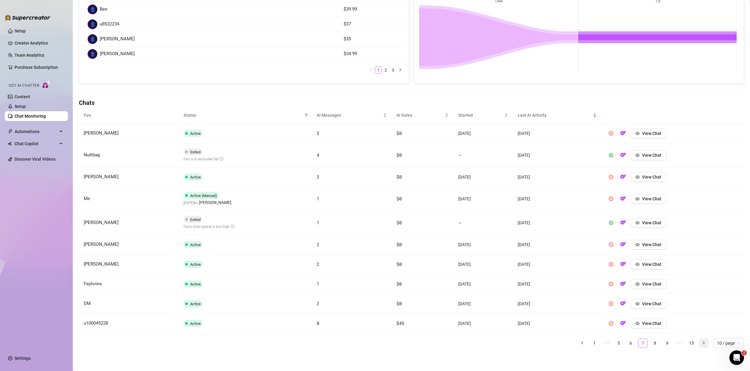 This screenshot has height=371, width=750. What do you see at coordinates (372, 24) in the screenshot?
I see `article: $37` at bounding box center [372, 24].